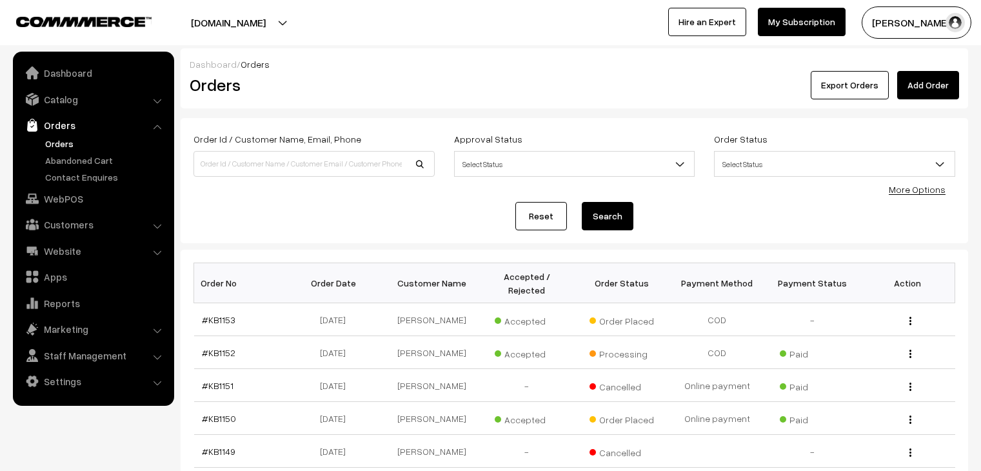 This screenshot has height=471, width=981. What do you see at coordinates (255, 64) in the screenshot?
I see `span: Orders` at bounding box center [255, 64].